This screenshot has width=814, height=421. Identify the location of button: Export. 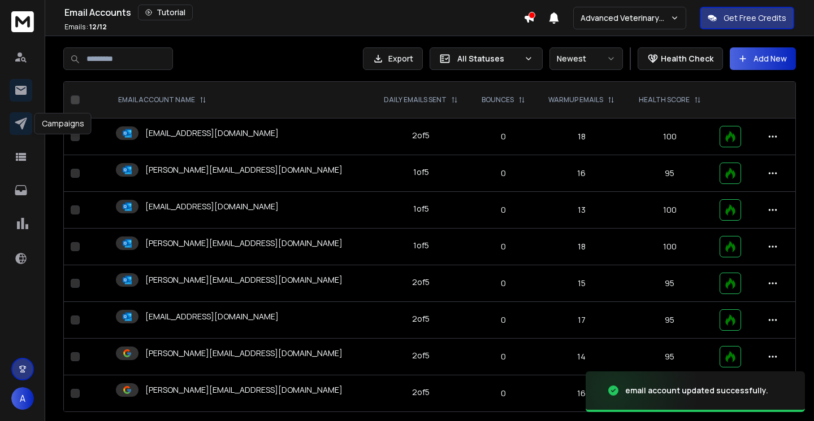
(393, 59).